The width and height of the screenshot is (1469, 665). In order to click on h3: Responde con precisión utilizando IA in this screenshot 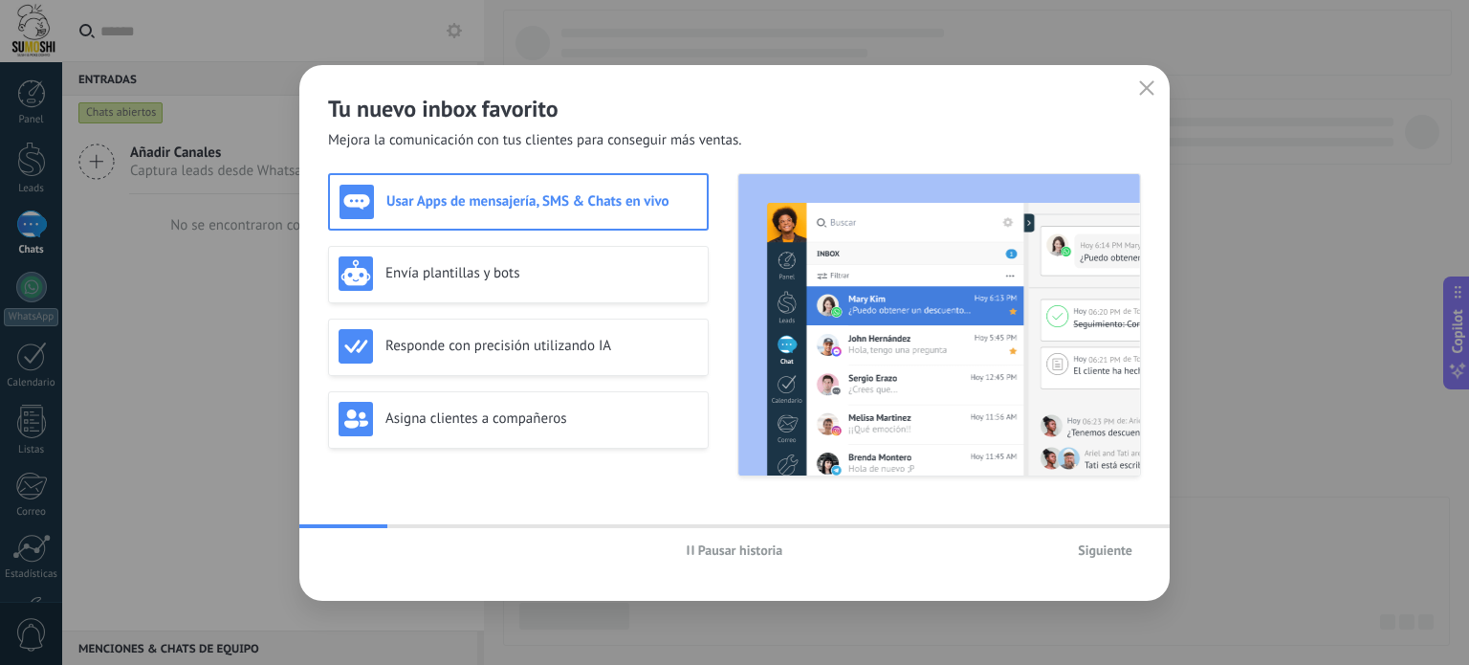, I will do `click(541, 345)`.